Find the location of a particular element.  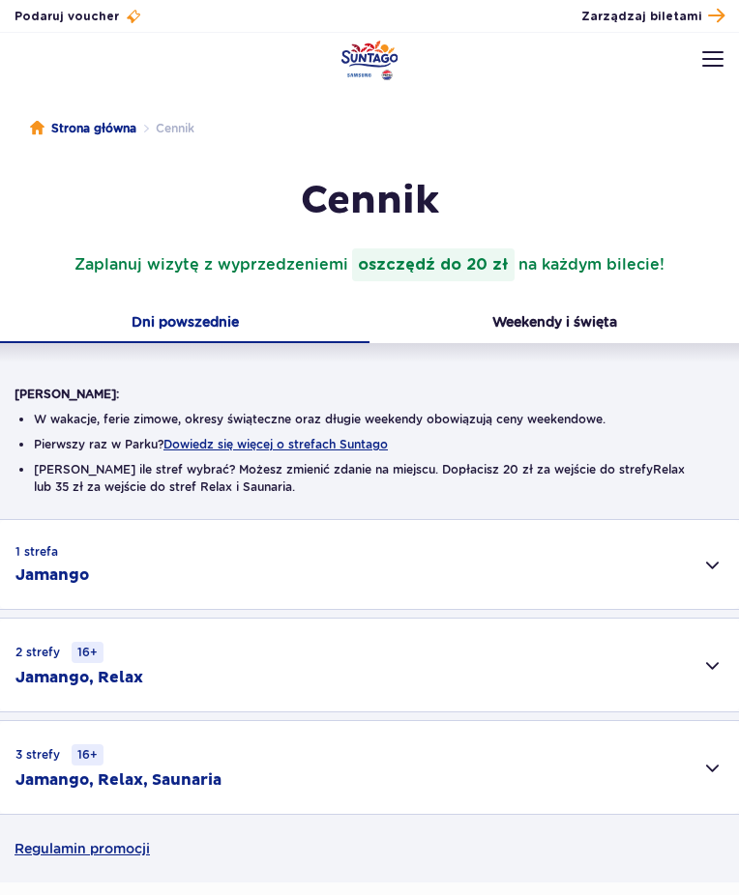

li: Cennik is located at coordinates (165, 129).